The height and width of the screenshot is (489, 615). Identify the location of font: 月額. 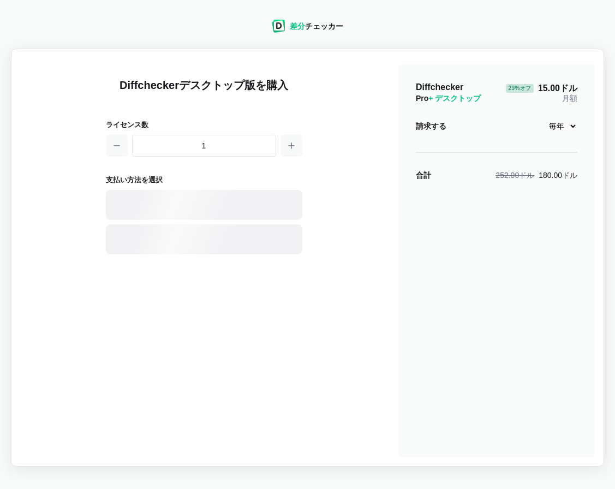
(570, 98).